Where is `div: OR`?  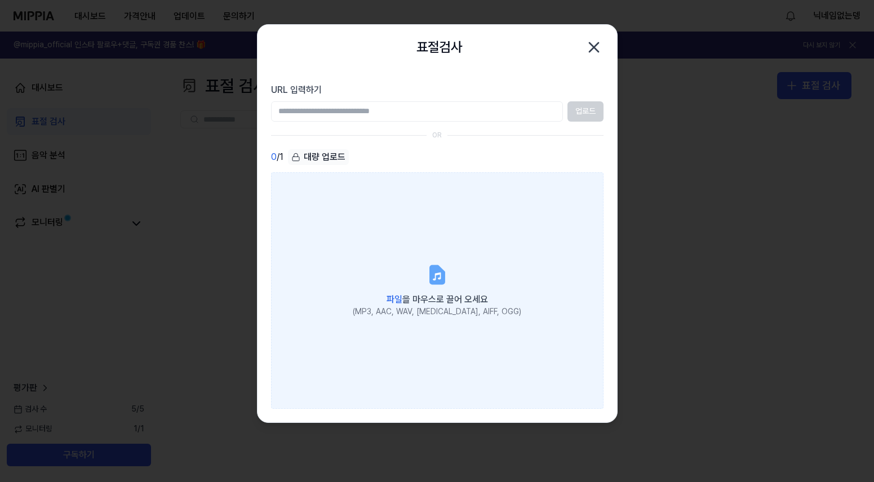 div: OR is located at coordinates (437, 135).